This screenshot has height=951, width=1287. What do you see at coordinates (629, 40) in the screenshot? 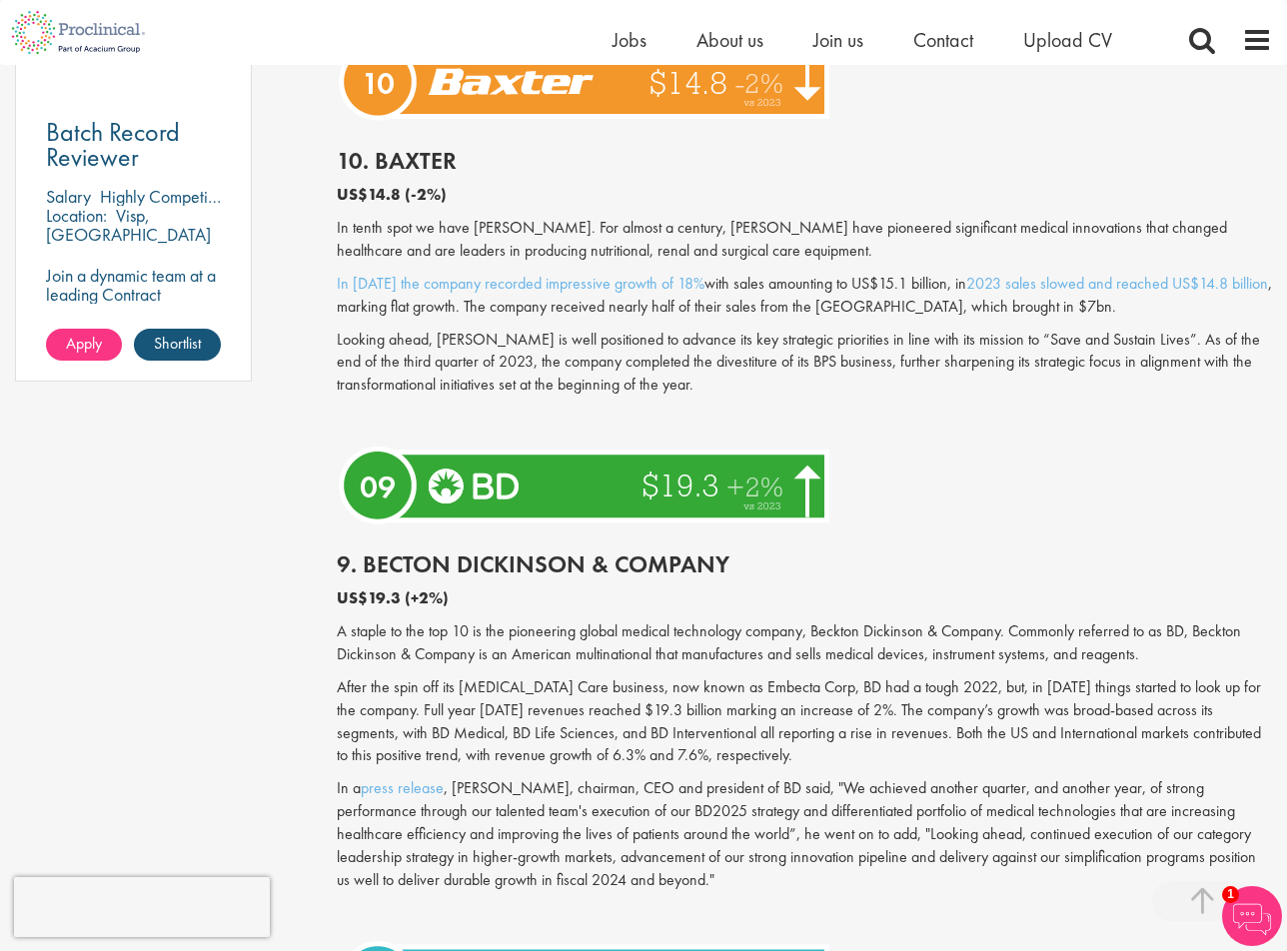
I see `a: Jobs` at bounding box center [629, 40].